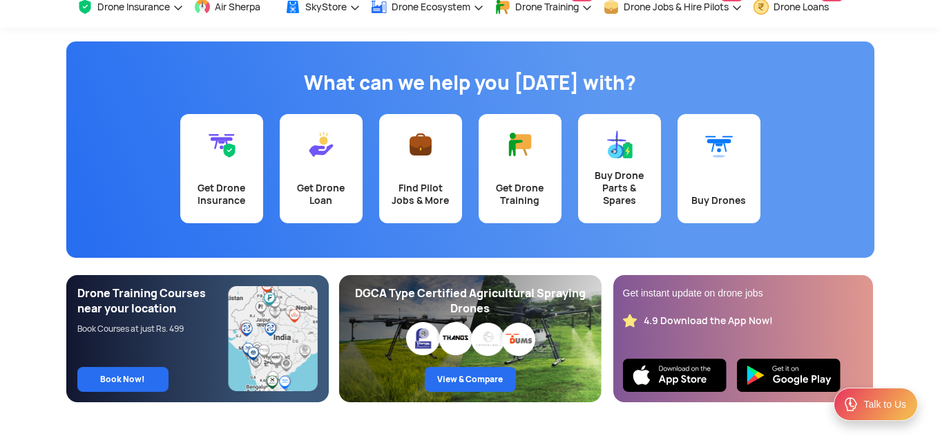  I want to click on span: Drone Training, so click(547, 7).